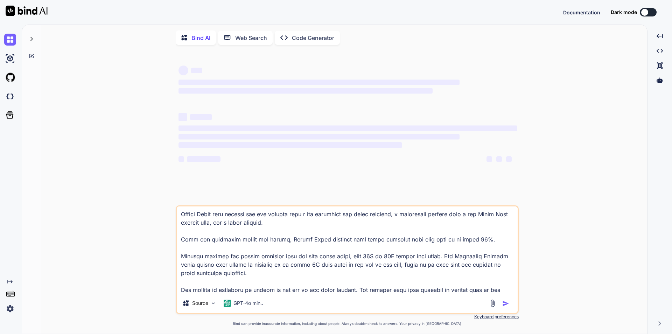  I want to click on p: GPT-4o min.., so click(248, 303).